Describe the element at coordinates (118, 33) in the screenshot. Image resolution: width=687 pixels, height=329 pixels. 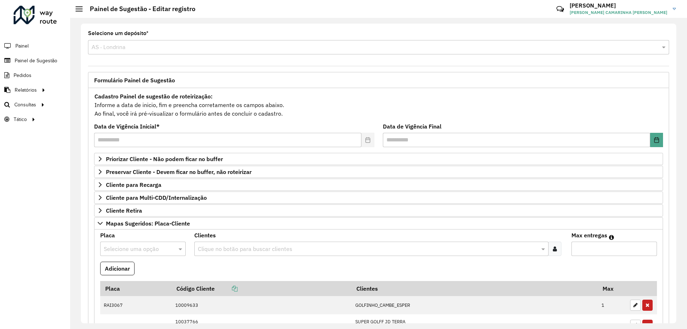
I see `label: Selecione um depósito` at that location.